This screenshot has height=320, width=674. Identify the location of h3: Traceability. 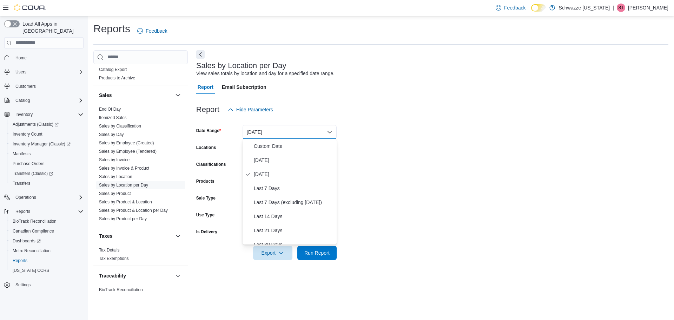
(112, 276).